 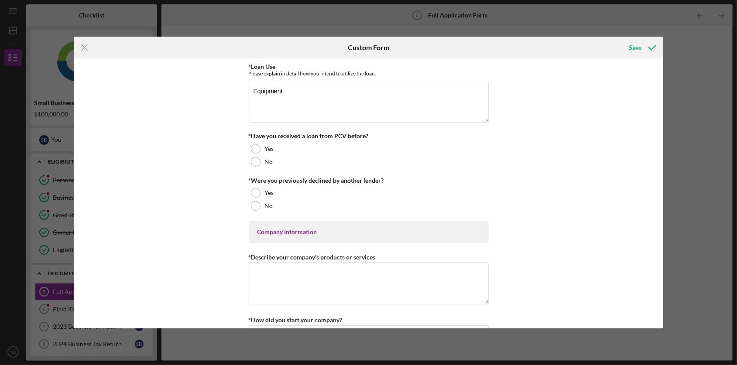 What do you see at coordinates (295, 320) in the screenshot?
I see `label: *How did you start your company?` at bounding box center [295, 320].